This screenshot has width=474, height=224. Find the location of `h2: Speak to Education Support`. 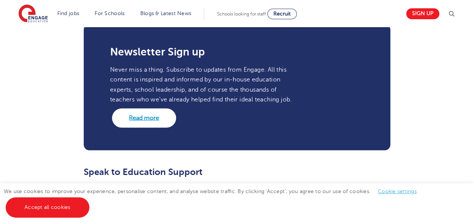

h2: Speak to Education Support is located at coordinates (237, 172).